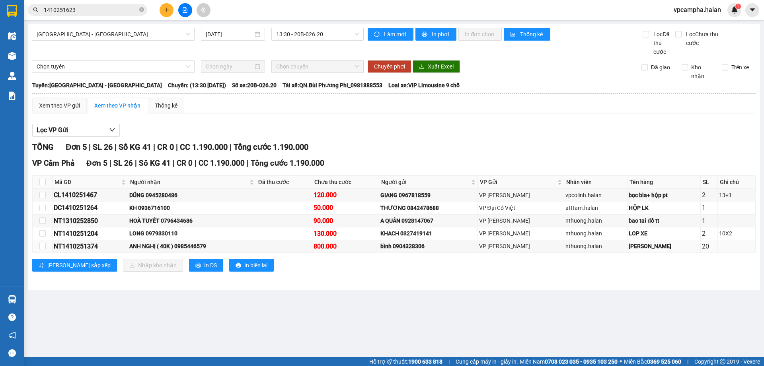 The image size is (764, 366). Describe the element at coordinates (76, 147) in the screenshot. I see `span: Đơn 5` at that location.